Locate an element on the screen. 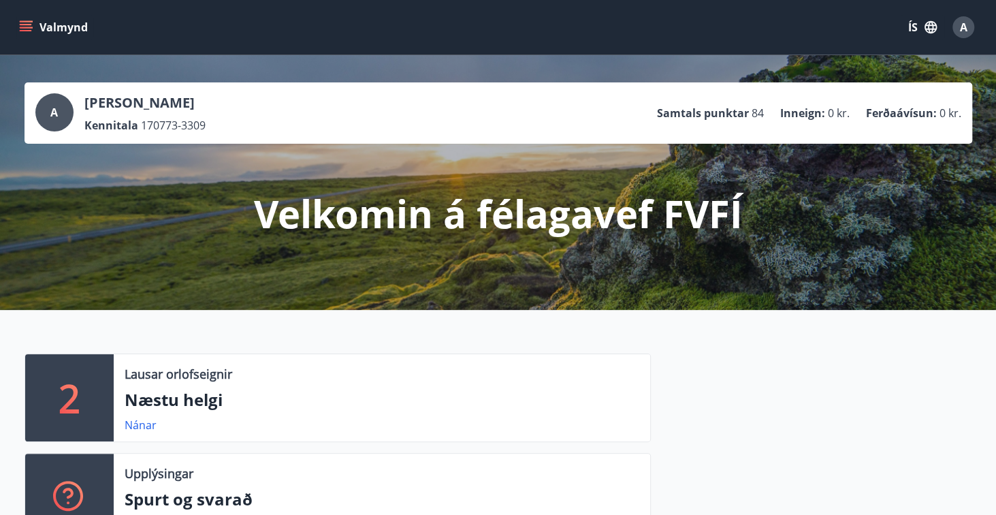 The height and width of the screenshot is (515, 996). p: 2 is located at coordinates (69, 398).